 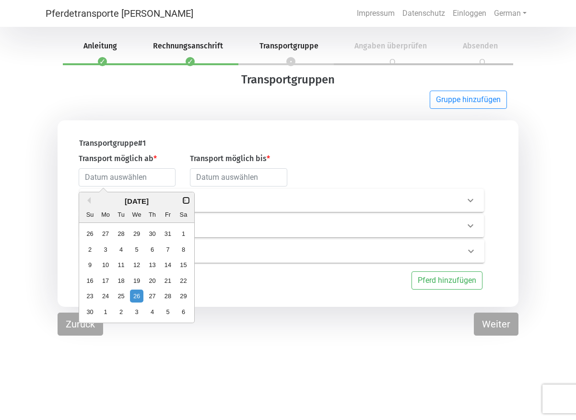 What do you see at coordinates (136, 233) in the screenshot?
I see `div: Choose Wednesday, October 29th, 2025` at bounding box center [136, 233].